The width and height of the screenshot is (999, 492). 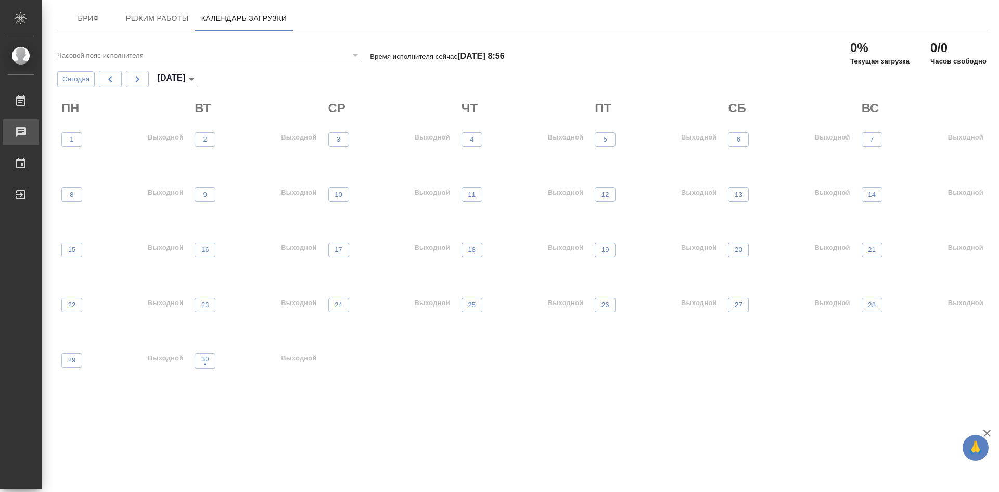 What do you see at coordinates (472, 250) in the screenshot?
I see `button: 18` at bounding box center [472, 250].